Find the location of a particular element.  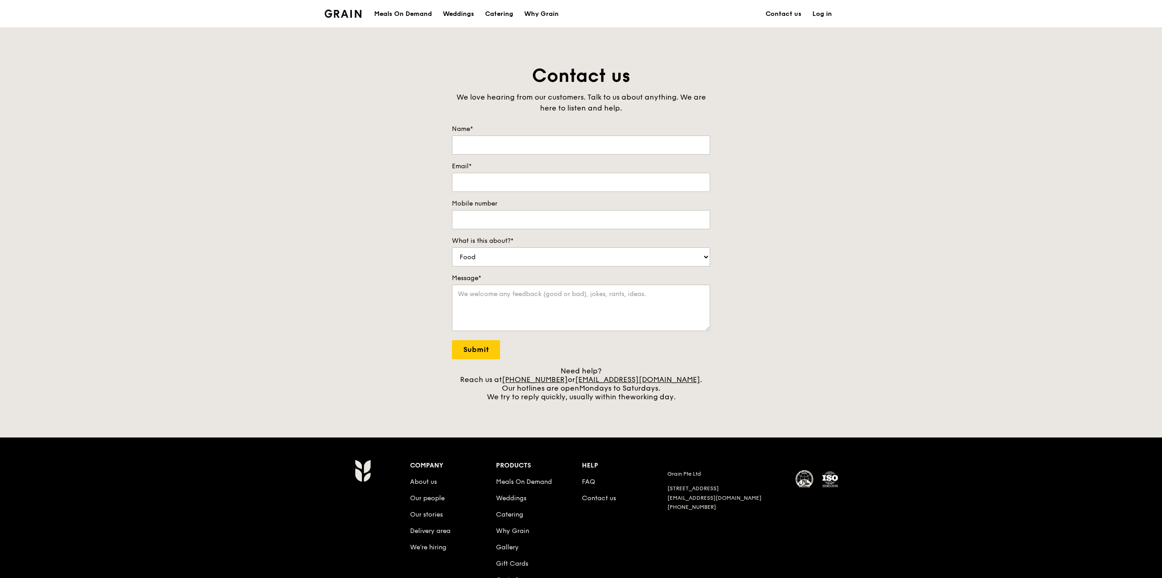

div: Help is located at coordinates (625, 466).